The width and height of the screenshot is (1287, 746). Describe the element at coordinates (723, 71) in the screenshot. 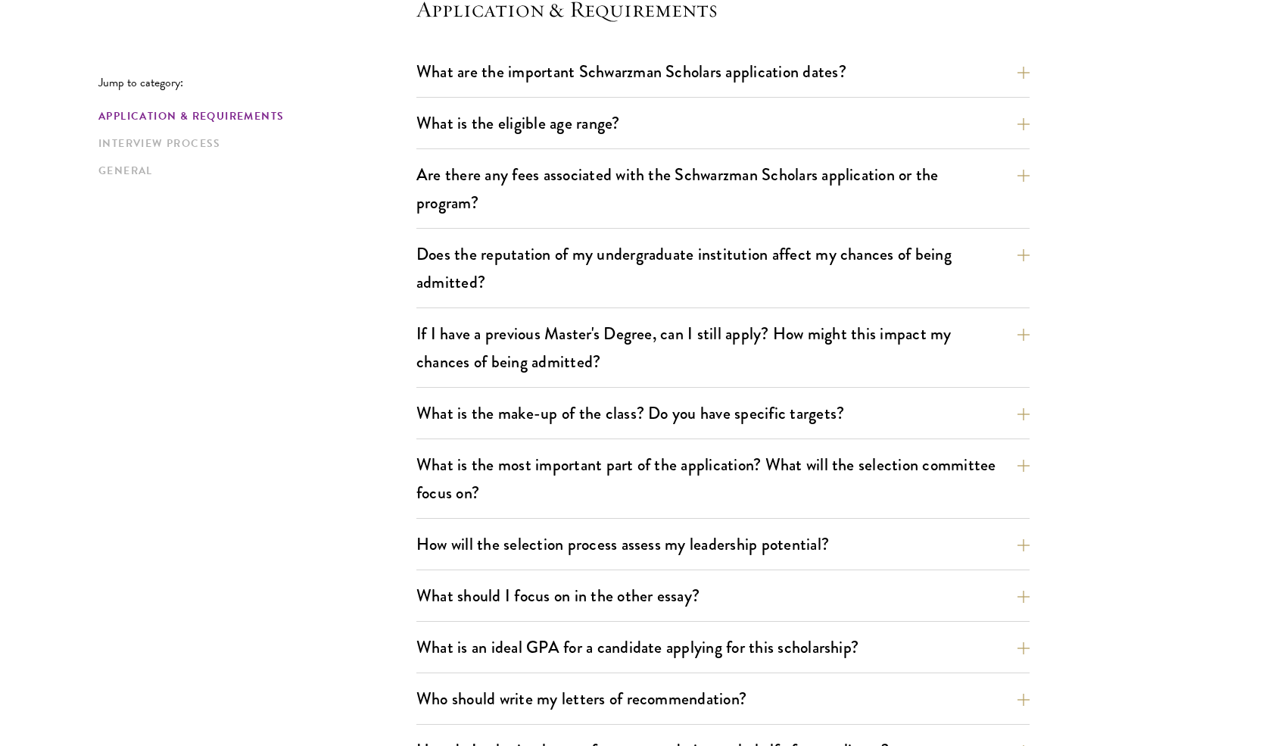

I see `button: What are the important Schwarzman Scholars application dates?` at that location.